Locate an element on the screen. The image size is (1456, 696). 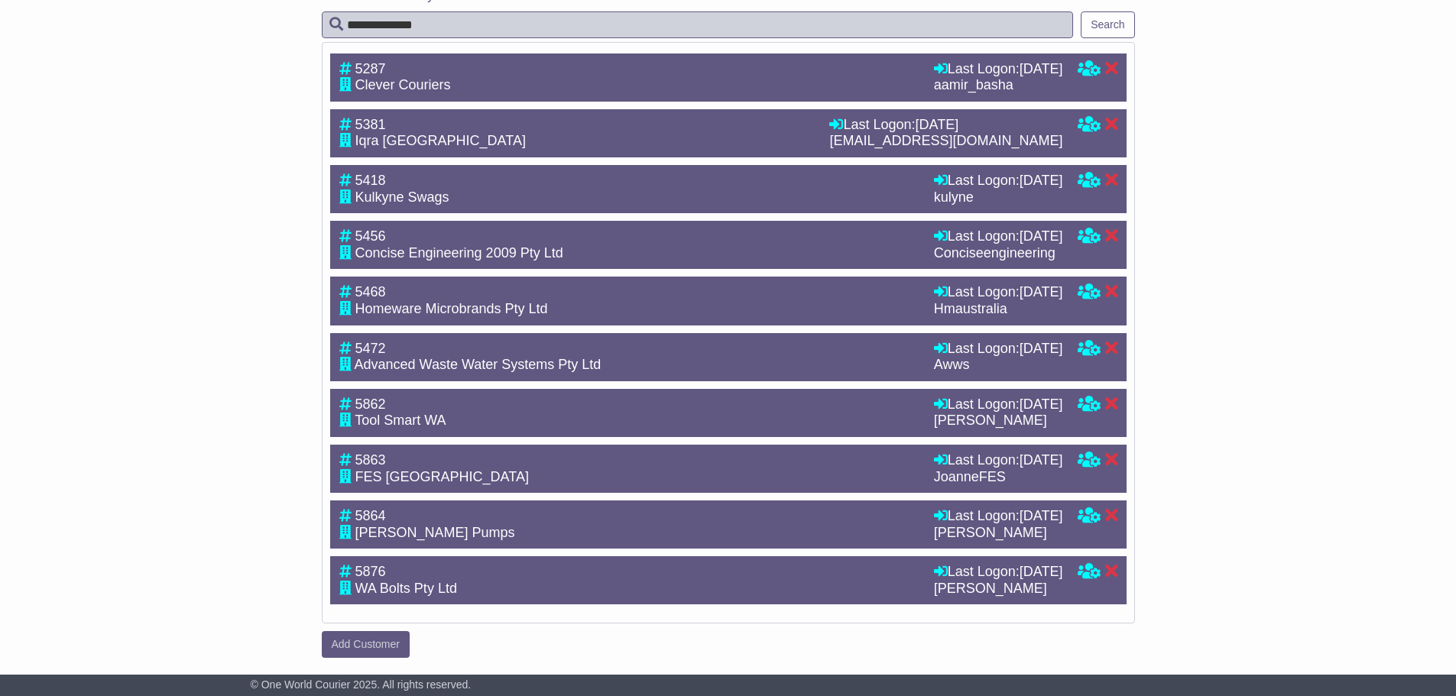
span: 5381 is located at coordinates (371, 125).